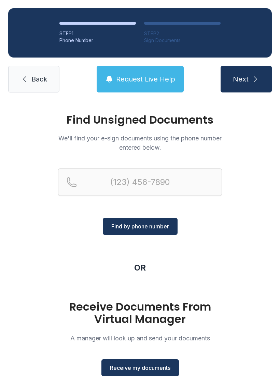 The height and width of the screenshot is (389, 280). I want to click on span: Find by phone number, so click(140, 226).